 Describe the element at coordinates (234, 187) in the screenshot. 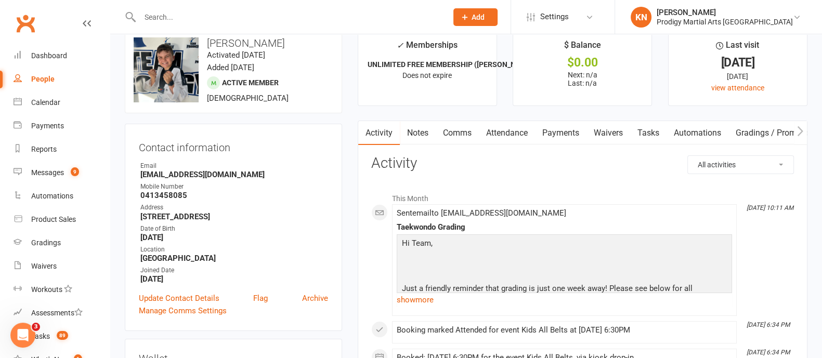

I see `div: Mobile Number` at that location.